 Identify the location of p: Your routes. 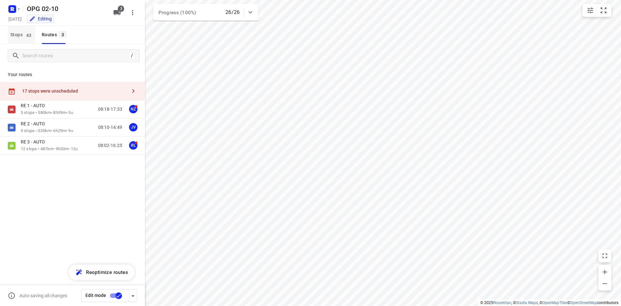
(72, 74).